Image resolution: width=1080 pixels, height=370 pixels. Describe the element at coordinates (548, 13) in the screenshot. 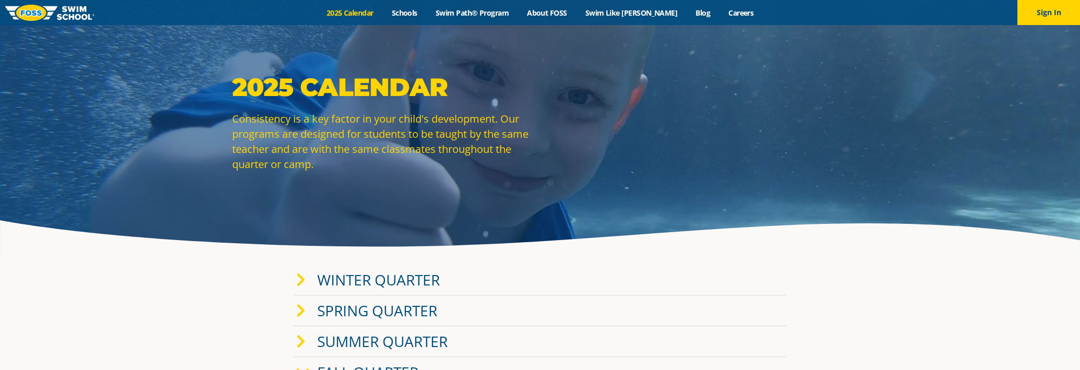

I see `a: About FOSS` at that location.